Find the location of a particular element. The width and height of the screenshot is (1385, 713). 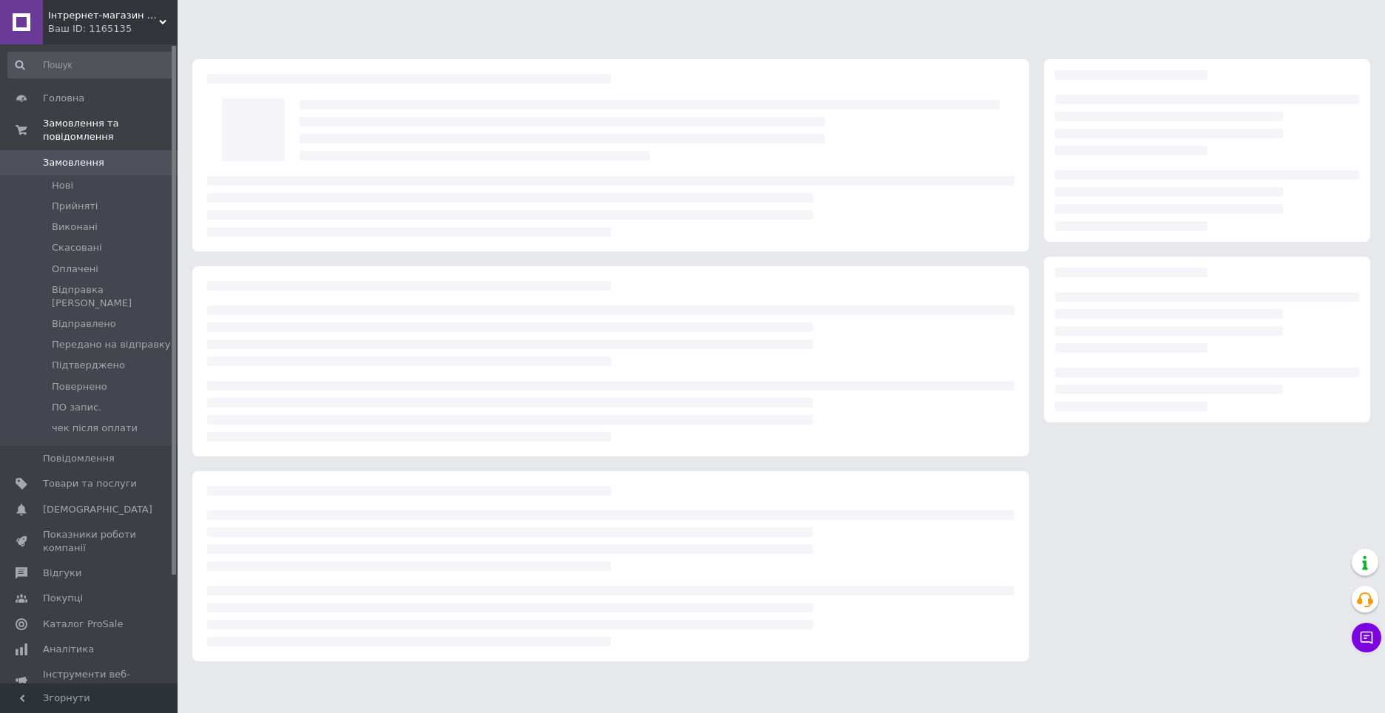

span: Повернено is located at coordinates (79, 387).